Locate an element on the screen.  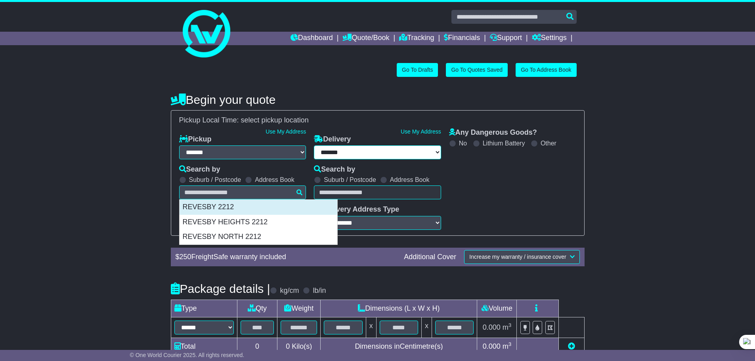
a: Financials is located at coordinates (462, 38).